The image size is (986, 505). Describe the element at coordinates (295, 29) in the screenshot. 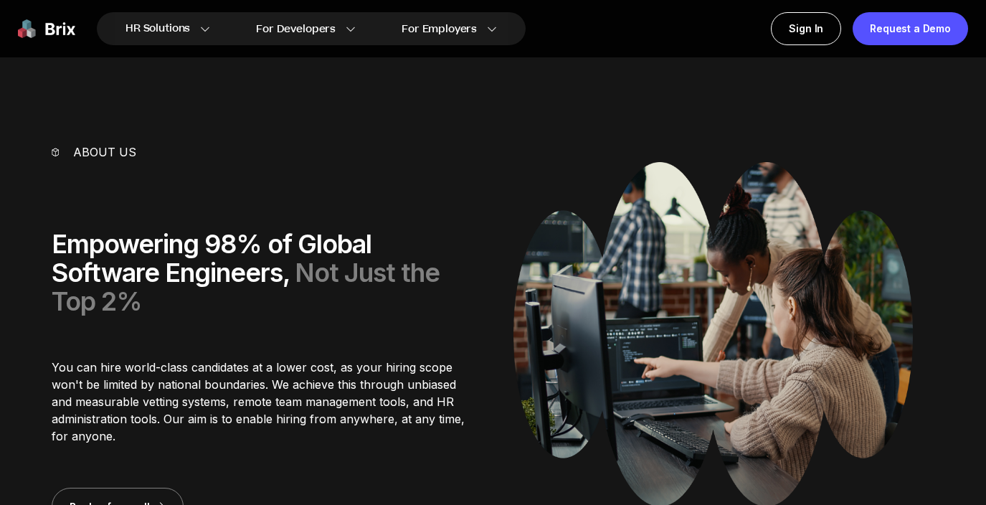

I see `span: For Developers` at that location.